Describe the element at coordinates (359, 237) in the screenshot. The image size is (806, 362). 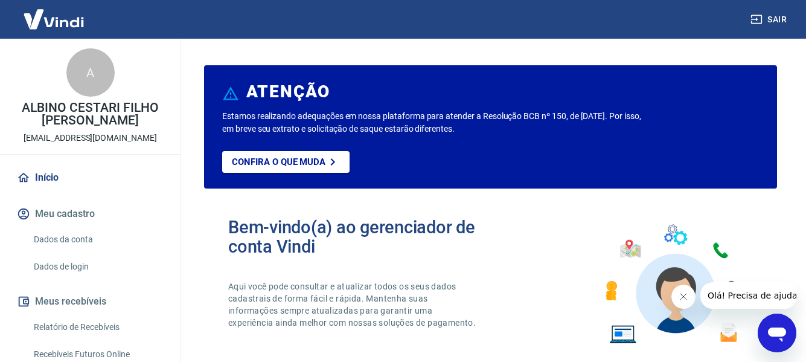
I see `h2: Bem-vindo(a) ao gerenciador de conta Vindi` at that location.